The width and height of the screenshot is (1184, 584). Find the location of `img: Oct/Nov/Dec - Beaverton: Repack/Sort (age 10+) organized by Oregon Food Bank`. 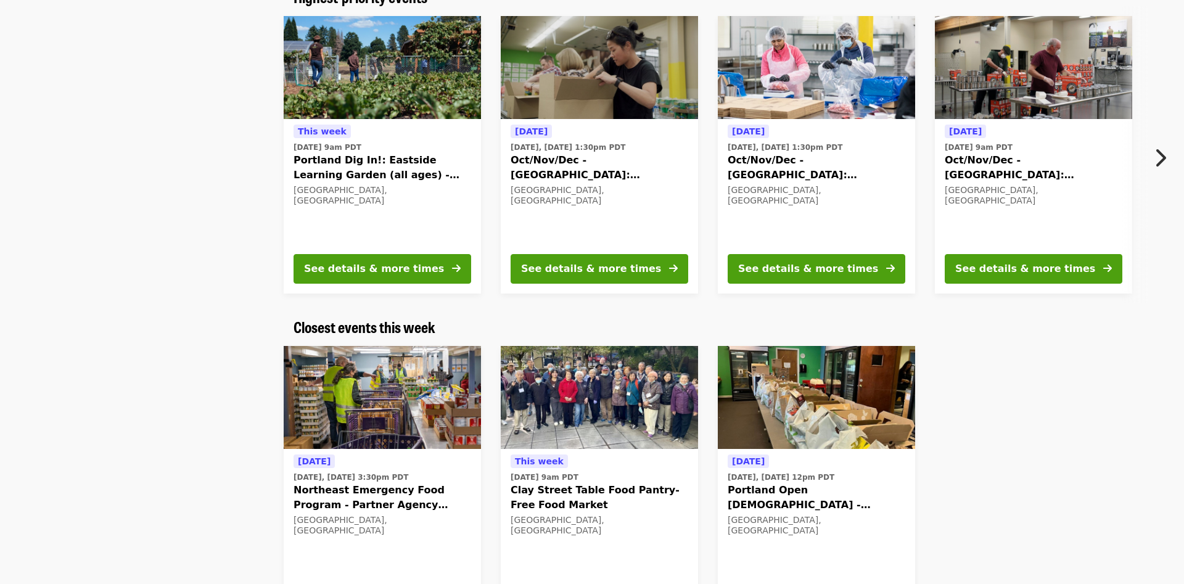

img: Oct/Nov/Dec - Beaverton: Repack/Sort (age 10+) organized by Oregon Food Bank is located at coordinates (816, 68).